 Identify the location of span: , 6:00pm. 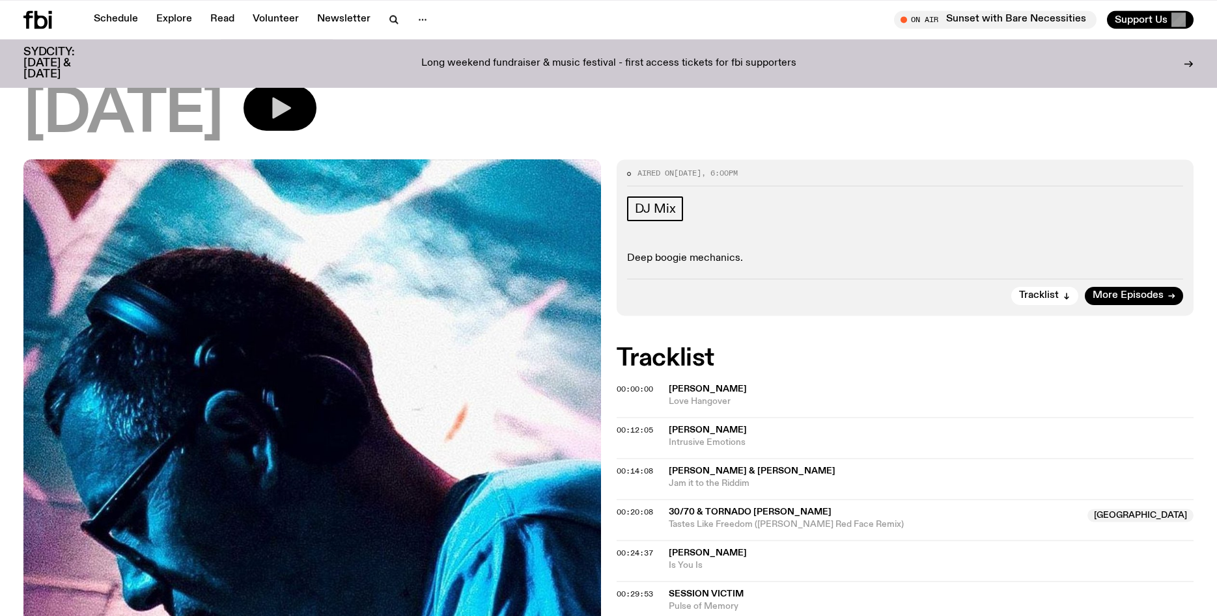
(719, 173).